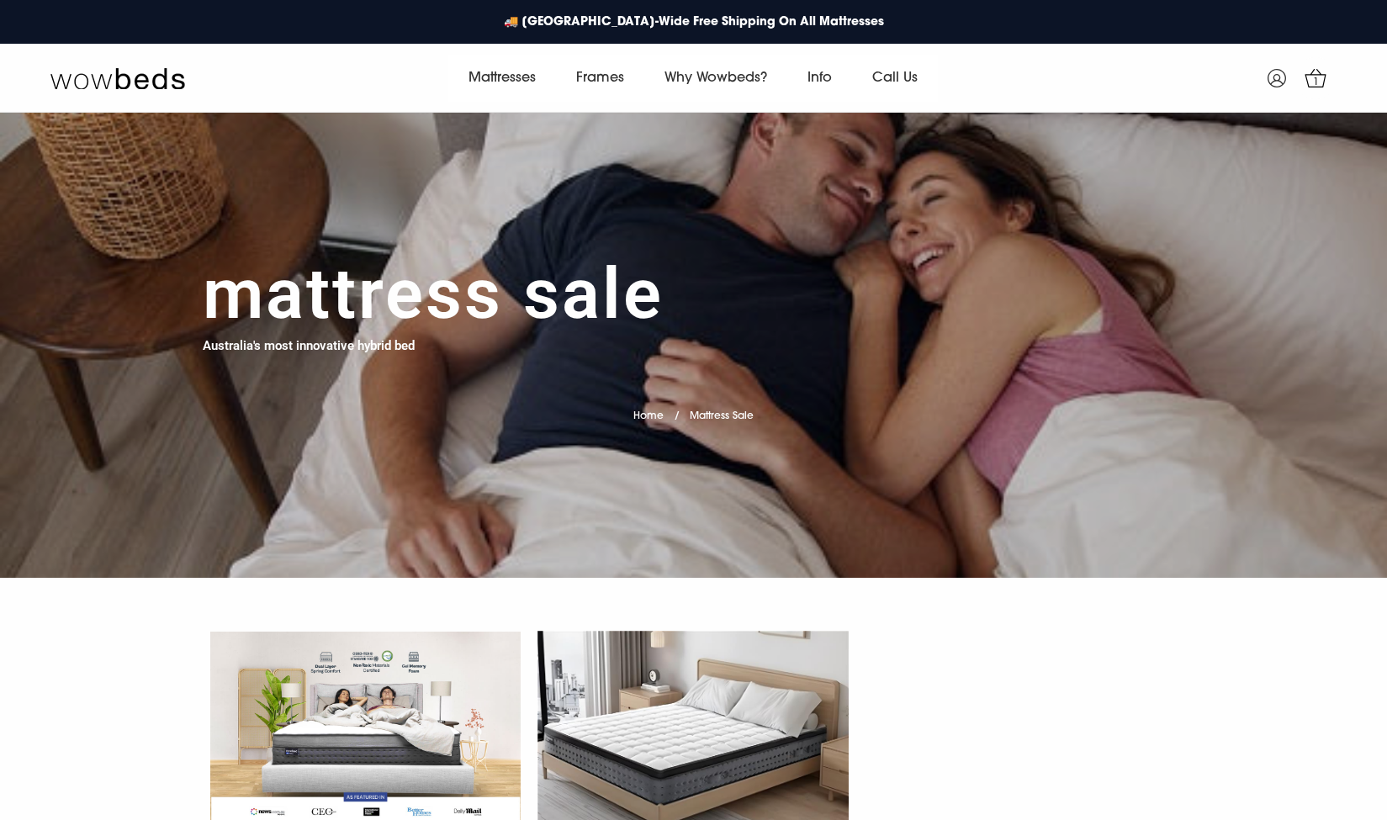 The width and height of the screenshot is (1387, 820). Describe the element at coordinates (1315, 78) in the screenshot. I see `a: 1` at that location.